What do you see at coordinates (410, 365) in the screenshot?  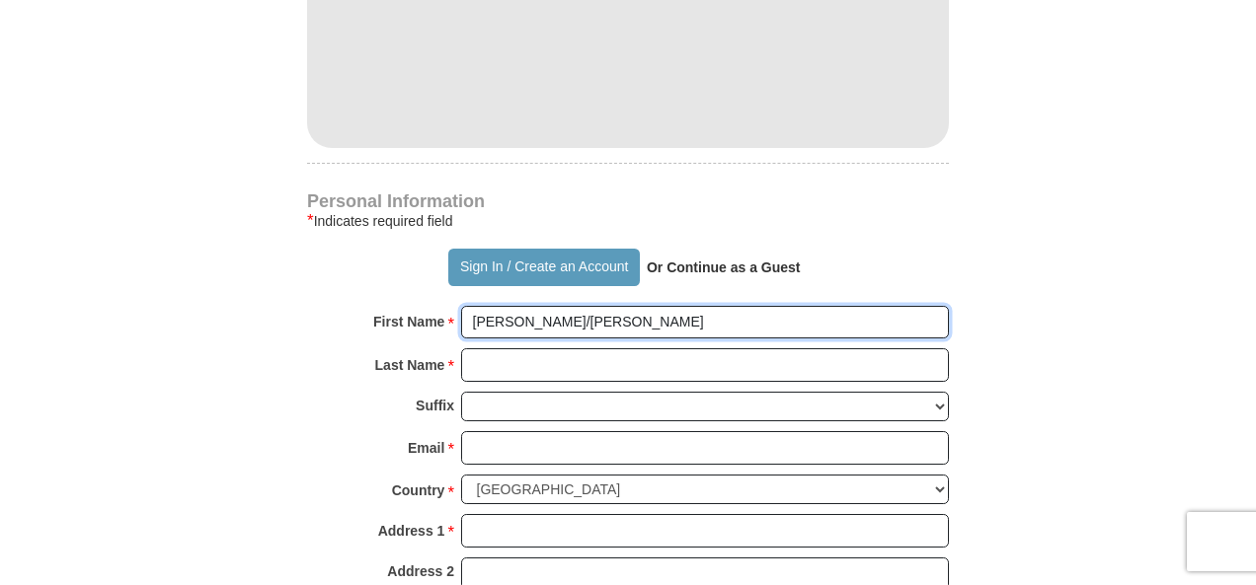 I see `strong: Last Name` at bounding box center [410, 365].